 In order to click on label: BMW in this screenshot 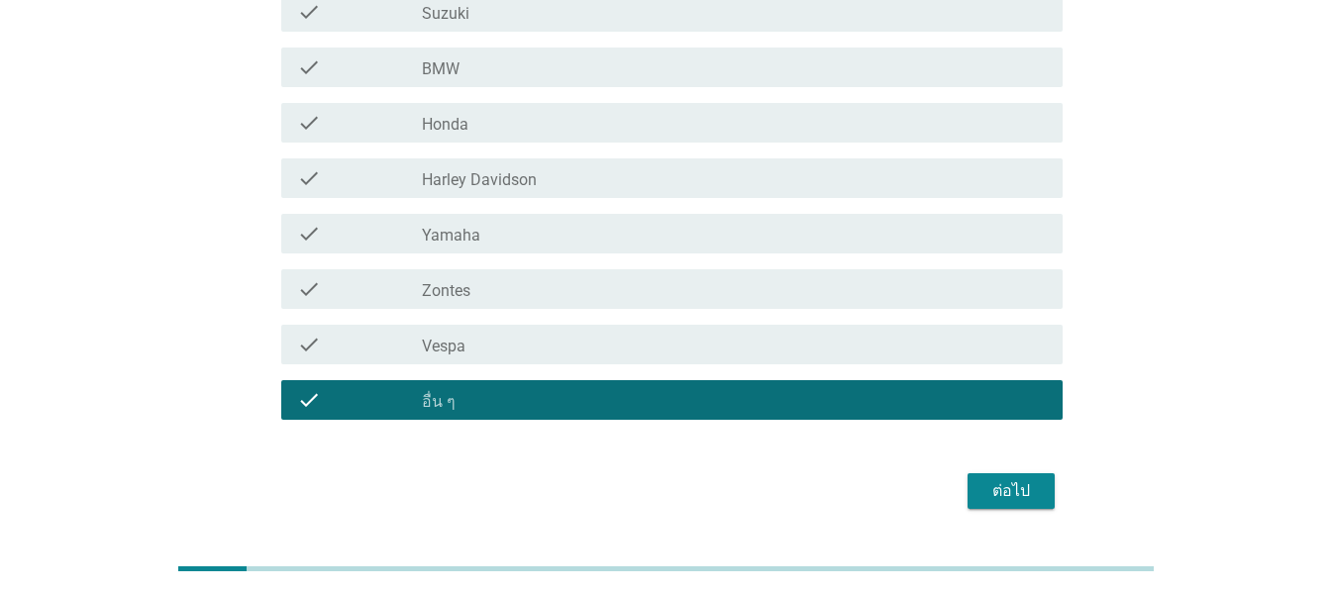, I will do `click(441, 69)`.